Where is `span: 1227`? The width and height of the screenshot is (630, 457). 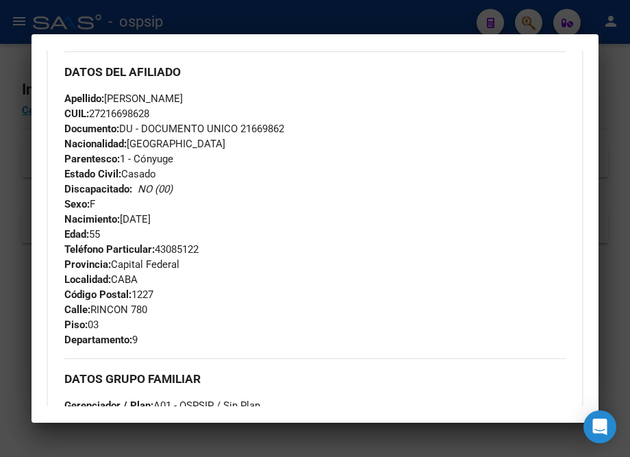 span: 1227 is located at coordinates (109, 294).